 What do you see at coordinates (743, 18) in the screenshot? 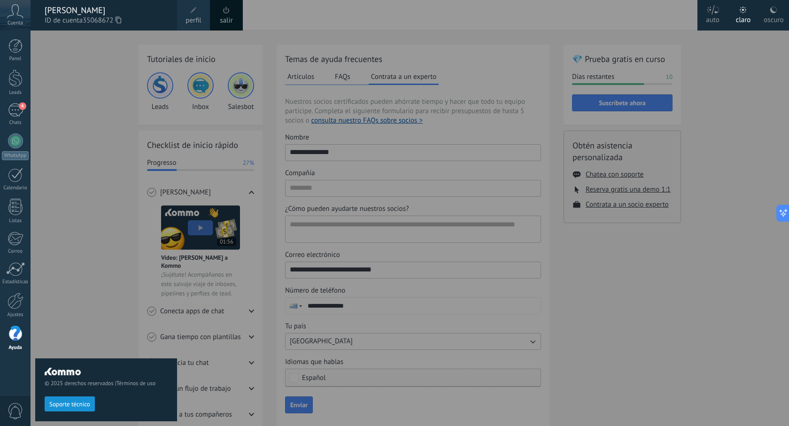
I see `div: claro` at bounding box center [743, 18].